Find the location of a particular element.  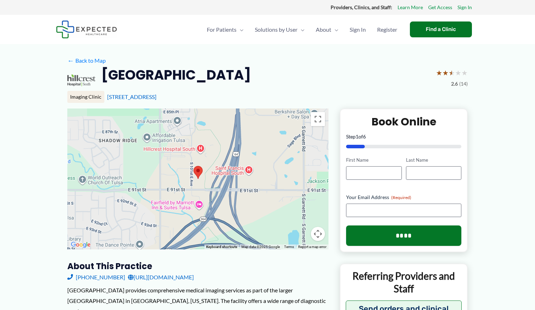

img: Google is located at coordinates (81, 245).